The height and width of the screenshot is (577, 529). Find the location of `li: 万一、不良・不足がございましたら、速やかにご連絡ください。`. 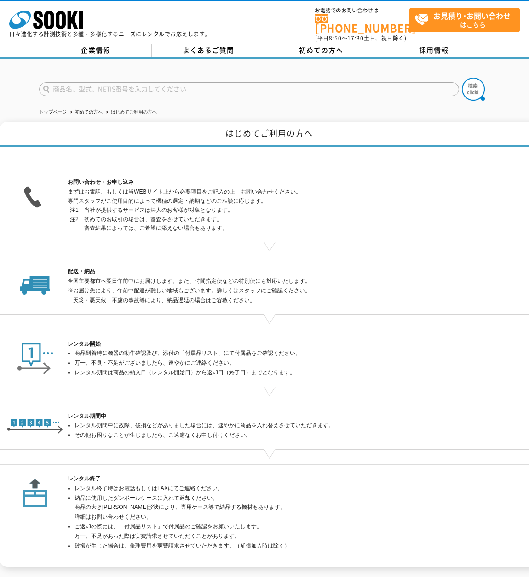

li: 万一、不良・不足がございましたら、速やかにご連絡ください。 is located at coordinates (272, 363).